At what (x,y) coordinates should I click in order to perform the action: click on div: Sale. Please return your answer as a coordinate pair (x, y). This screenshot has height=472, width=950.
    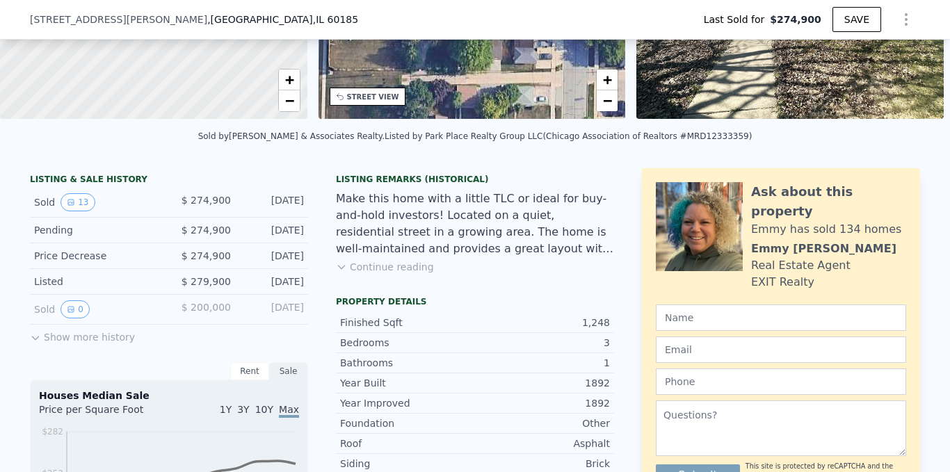
    Looking at the image, I should click on (289, 371).